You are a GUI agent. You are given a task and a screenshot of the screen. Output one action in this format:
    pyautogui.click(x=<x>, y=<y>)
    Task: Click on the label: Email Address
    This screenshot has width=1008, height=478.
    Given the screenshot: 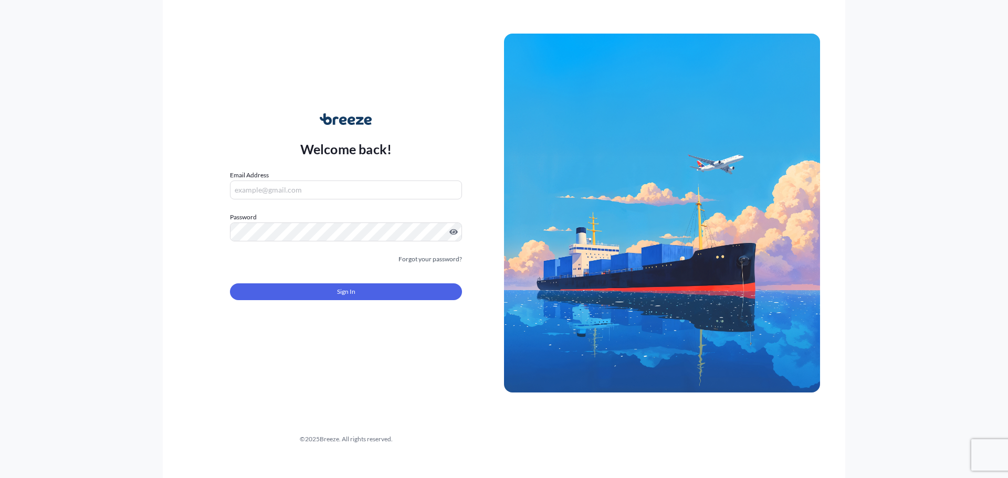 What is the action you would take?
    pyautogui.click(x=249, y=175)
    